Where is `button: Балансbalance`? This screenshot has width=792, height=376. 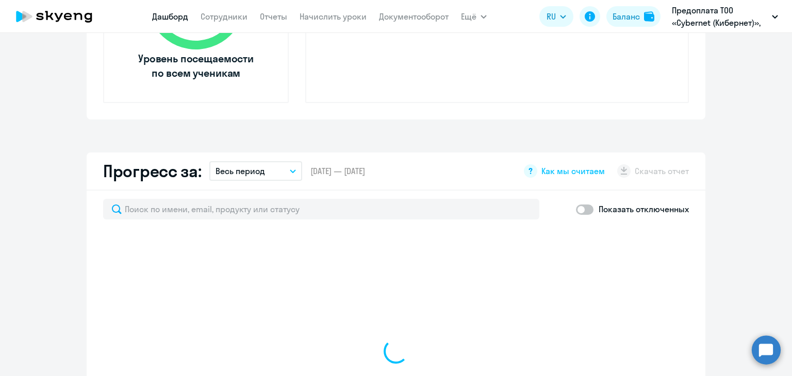
button: Балансbalance is located at coordinates (633, 17).